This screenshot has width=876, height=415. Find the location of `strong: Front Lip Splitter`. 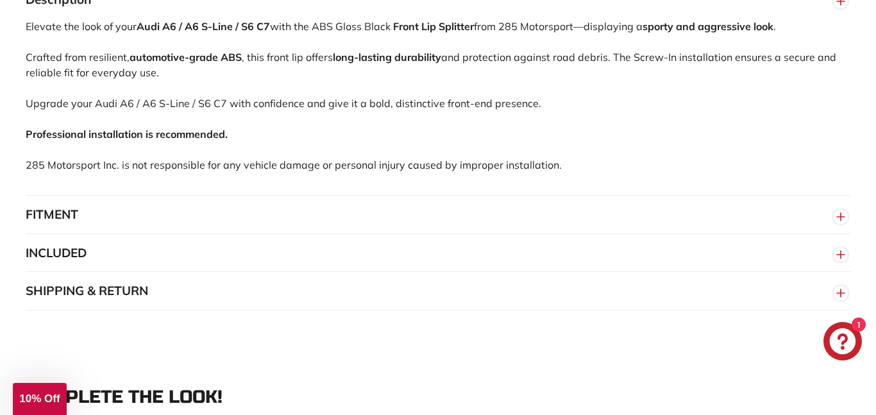

strong: Front Lip Splitter is located at coordinates (434, 26).